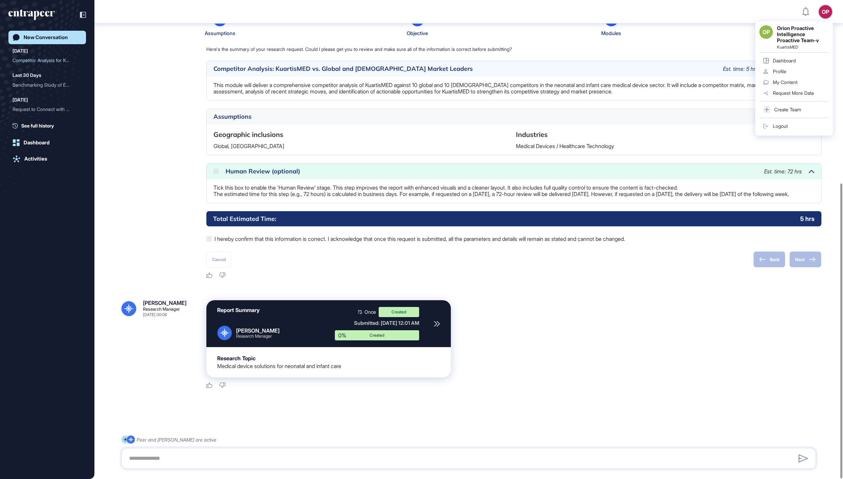 Image resolution: width=843 pixels, height=479 pixels. What do you see at coordinates (514, 88) in the screenshot?
I see `p: This module will deliver a comprehensive competitor analysis of KuartisMED against 10 global and ...` at bounding box center [514, 88].